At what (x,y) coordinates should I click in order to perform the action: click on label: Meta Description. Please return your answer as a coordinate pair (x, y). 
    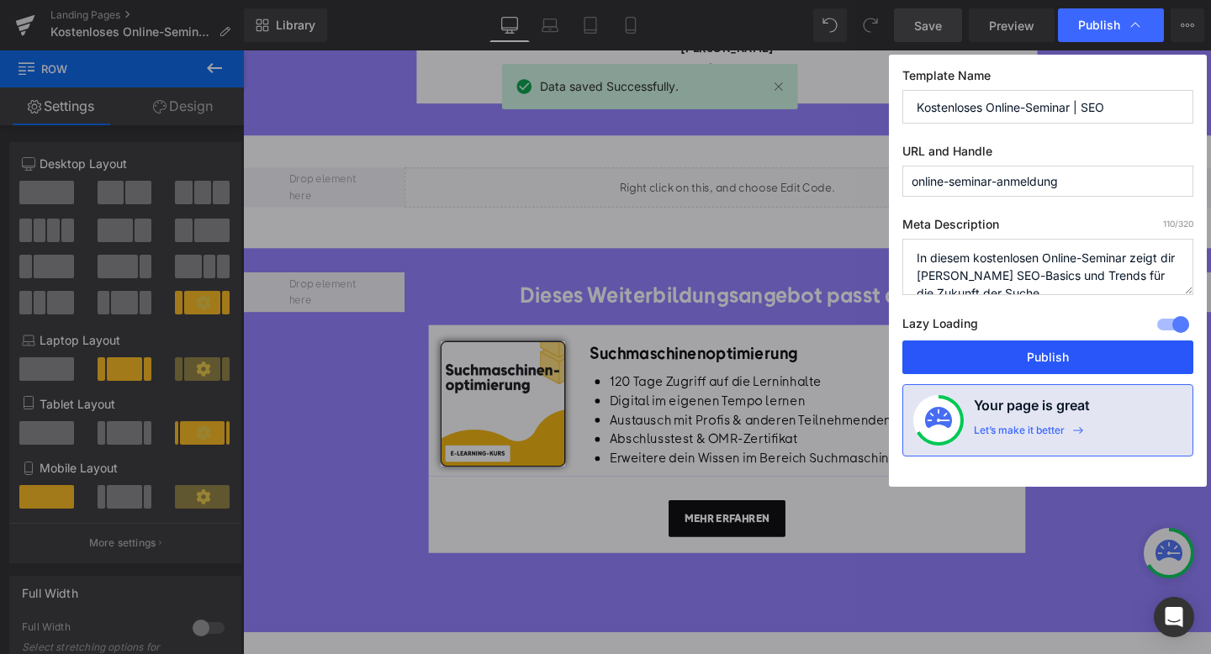
    Looking at the image, I should click on (1047, 228).